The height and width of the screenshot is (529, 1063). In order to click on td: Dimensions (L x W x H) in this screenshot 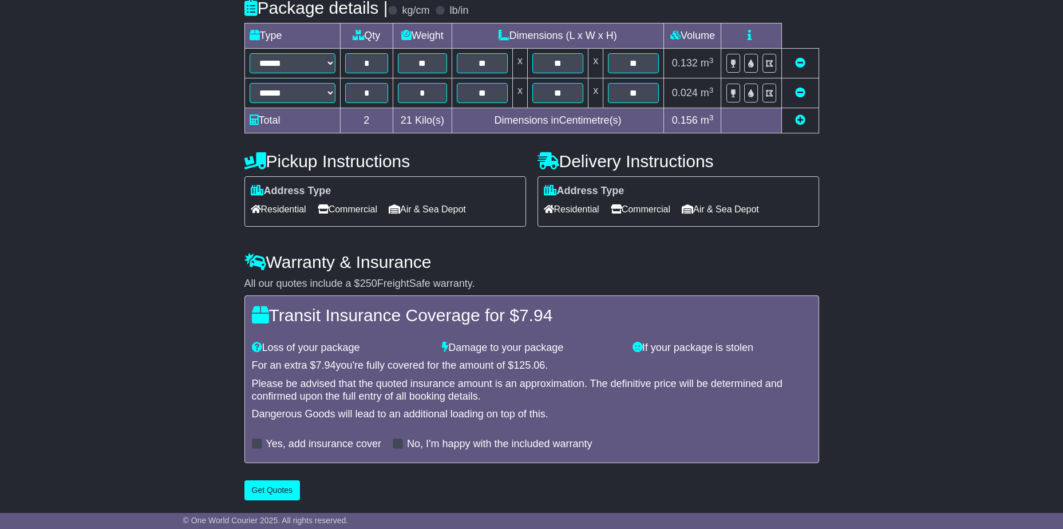, I will do `click(558, 36)`.